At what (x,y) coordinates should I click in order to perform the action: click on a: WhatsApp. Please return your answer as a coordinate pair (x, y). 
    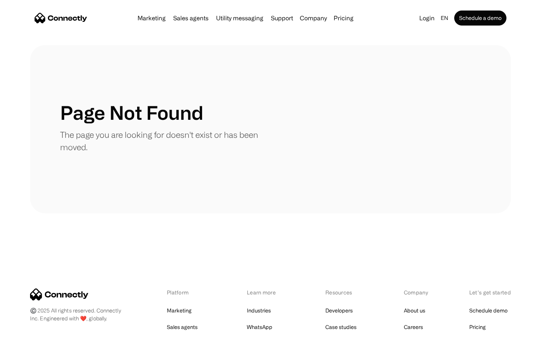
    Looking at the image, I should click on (259, 327).